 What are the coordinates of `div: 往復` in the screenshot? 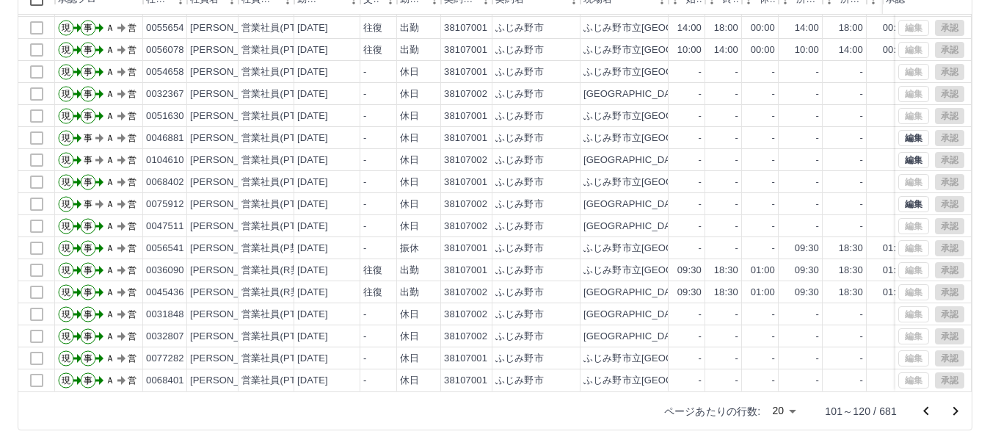 It's located at (373, 270).